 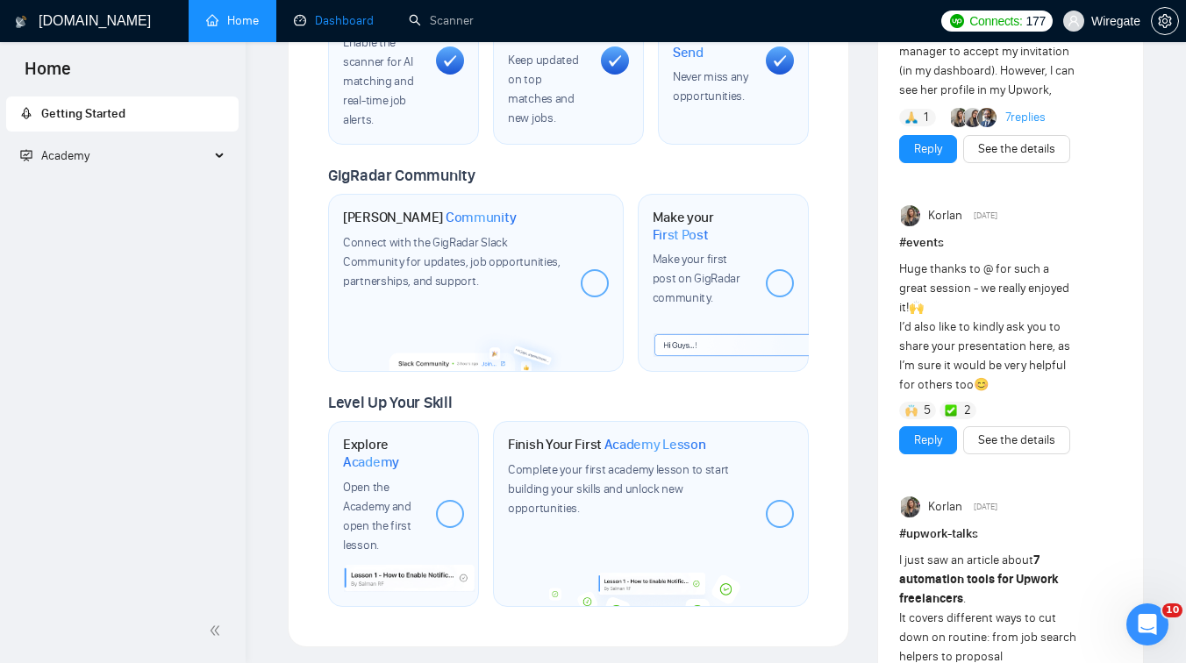 I want to click on img: academy-bg.png, so click(x=652, y=589).